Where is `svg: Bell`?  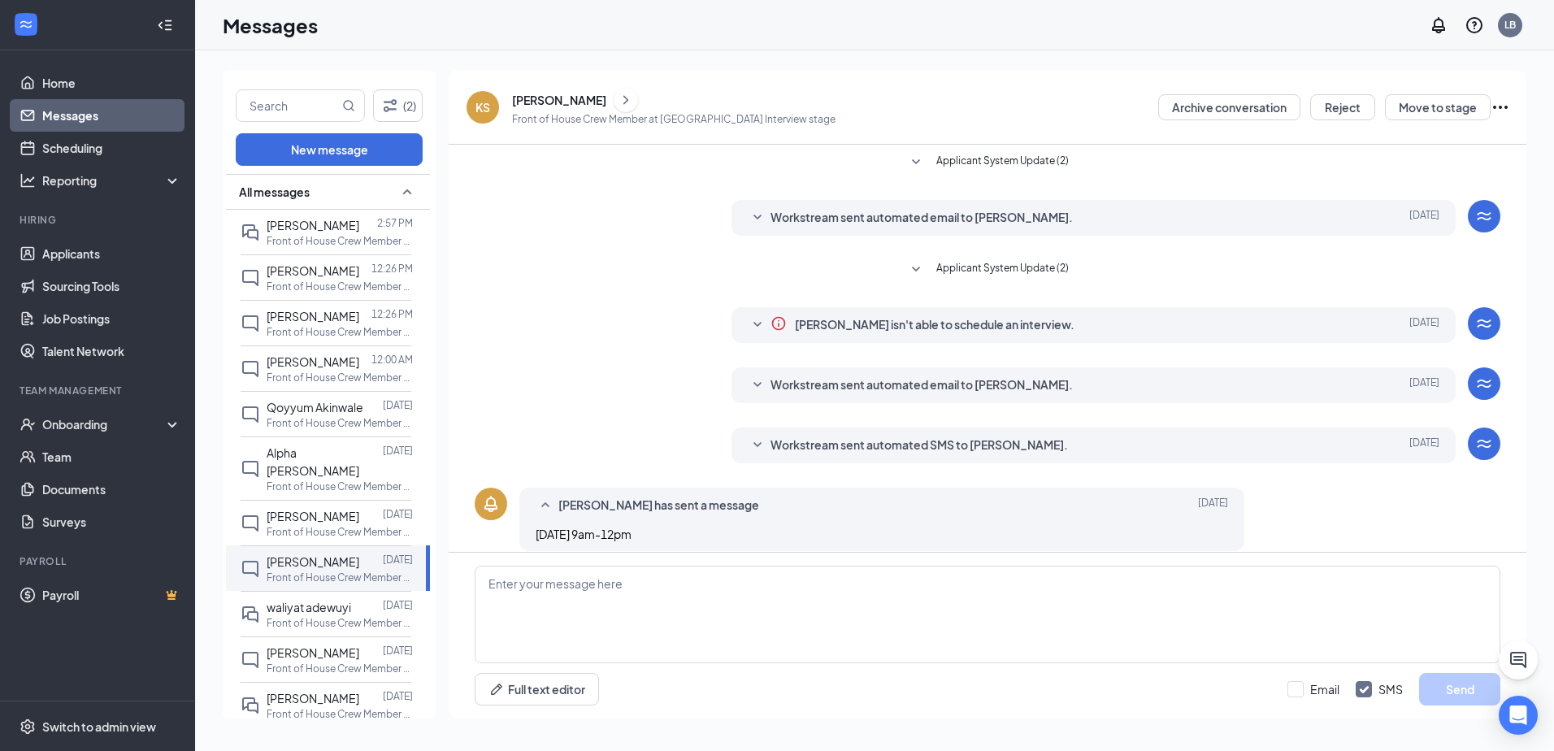
svg: Bell is located at coordinates (491, 504).